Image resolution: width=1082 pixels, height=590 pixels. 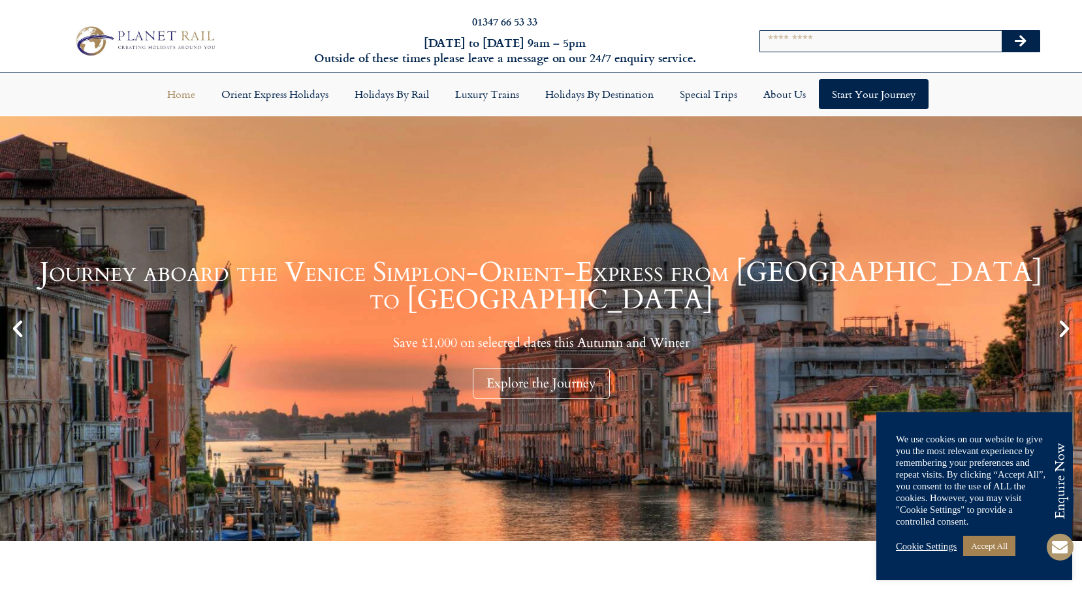 What do you see at coordinates (784, 94) in the screenshot?
I see `a: About Us` at bounding box center [784, 94].